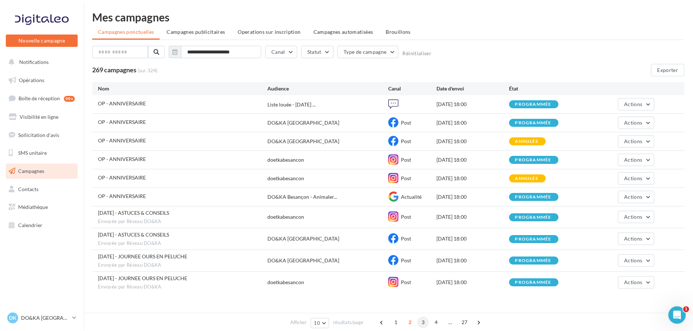  I want to click on span: 2, so click(410, 322).